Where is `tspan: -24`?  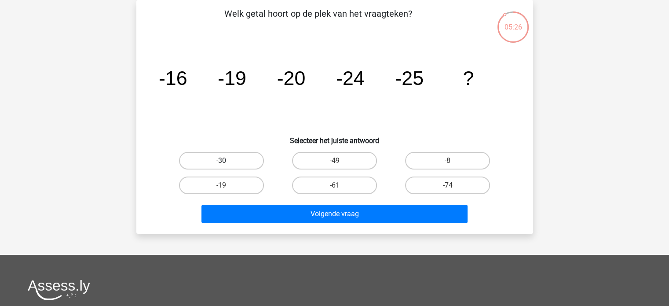 tspan: -24 is located at coordinates (350, 78).